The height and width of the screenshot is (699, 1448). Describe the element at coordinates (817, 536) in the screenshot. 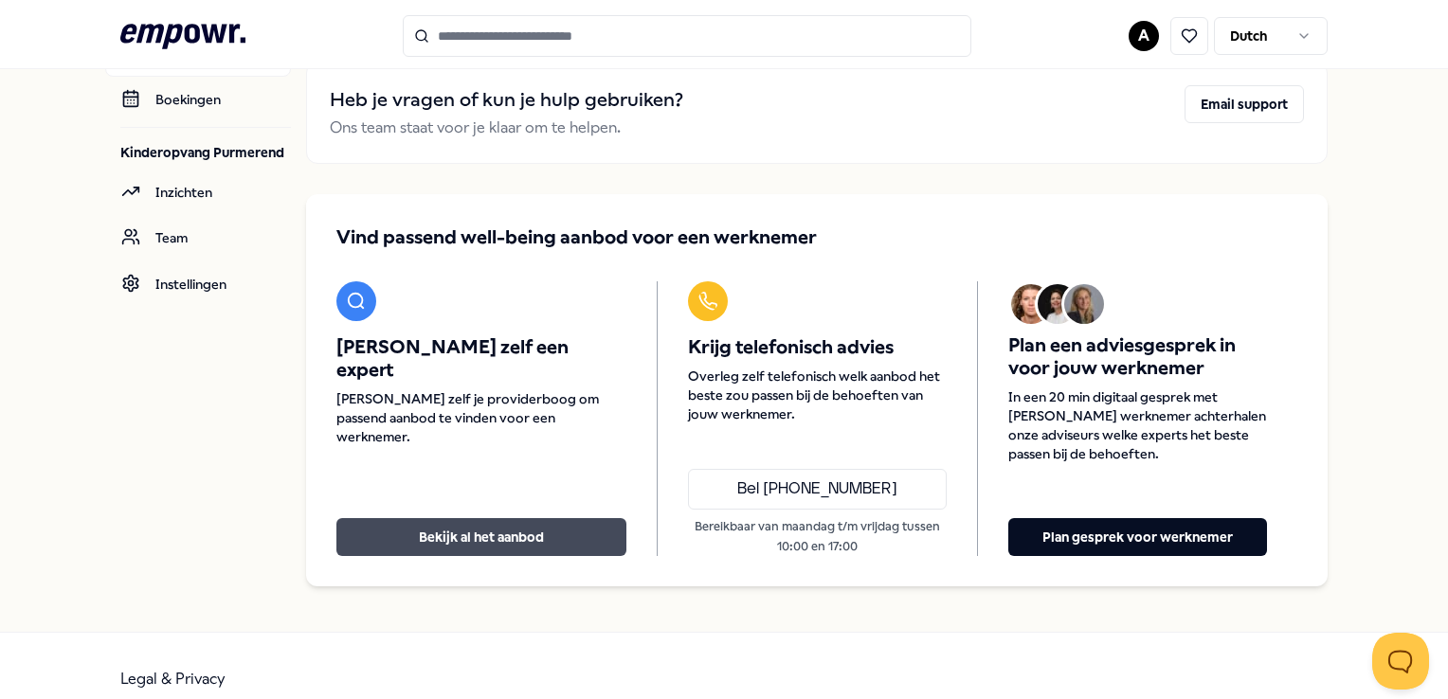

I see `p: Bereikbaar van maandag t/m vrijdag tussen 10:00 en 17:00` at that location.